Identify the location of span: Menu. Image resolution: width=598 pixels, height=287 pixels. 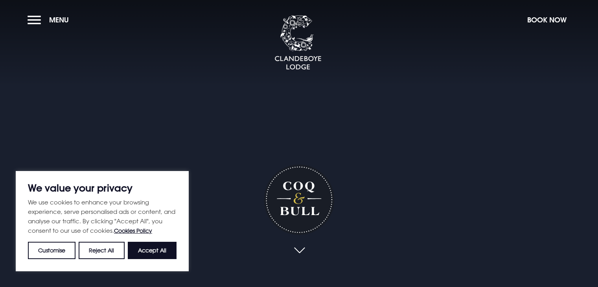
(59, 20).